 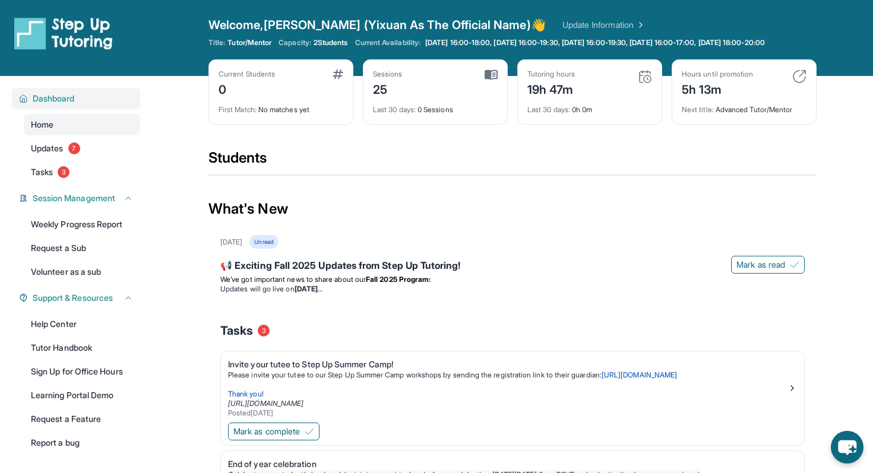 What do you see at coordinates (42, 125) in the screenshot?
I see `span: Home` at bounding box center [42, 125].